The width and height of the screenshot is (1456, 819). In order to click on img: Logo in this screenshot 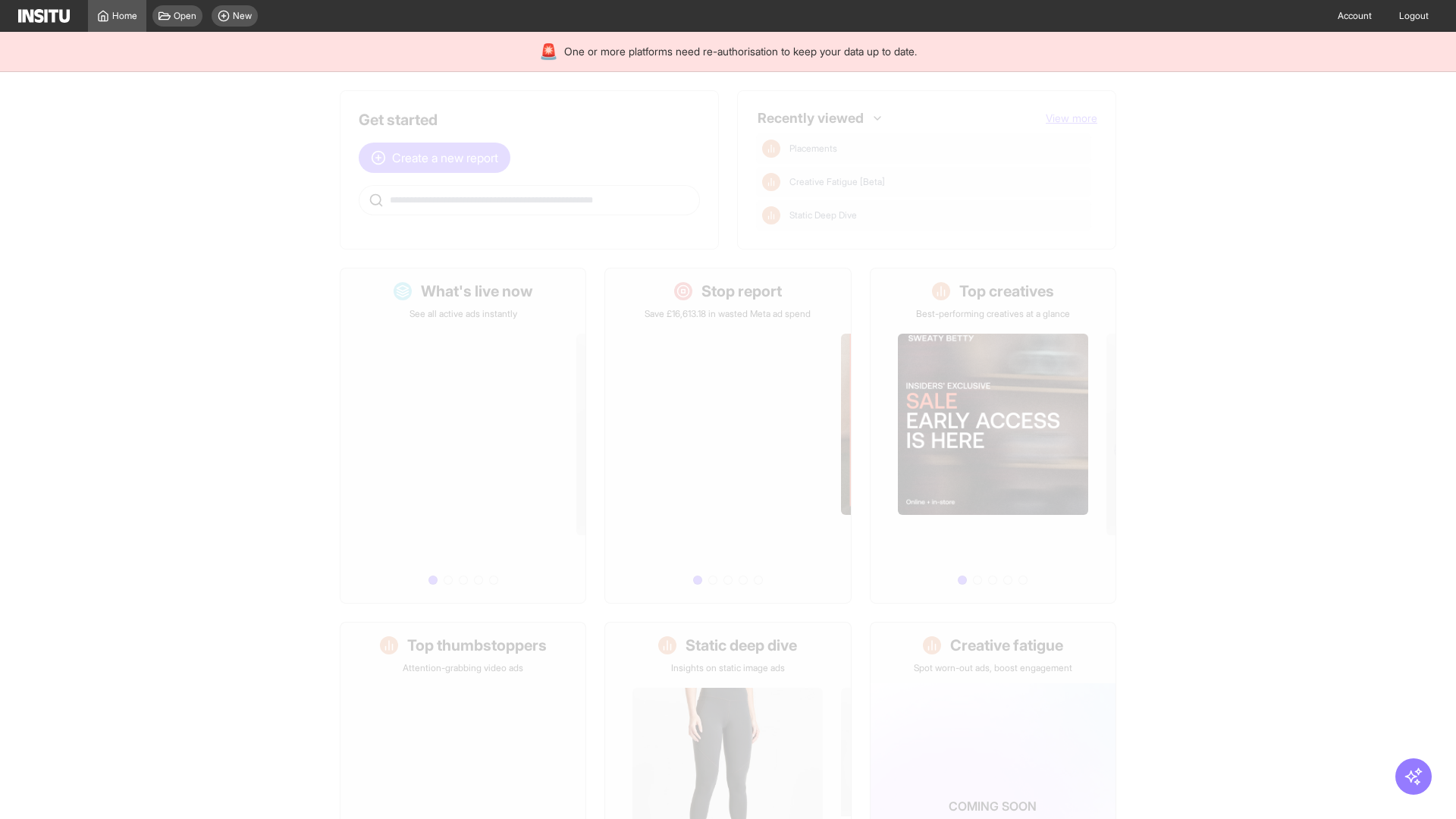, I will do `click(44, 16)`.